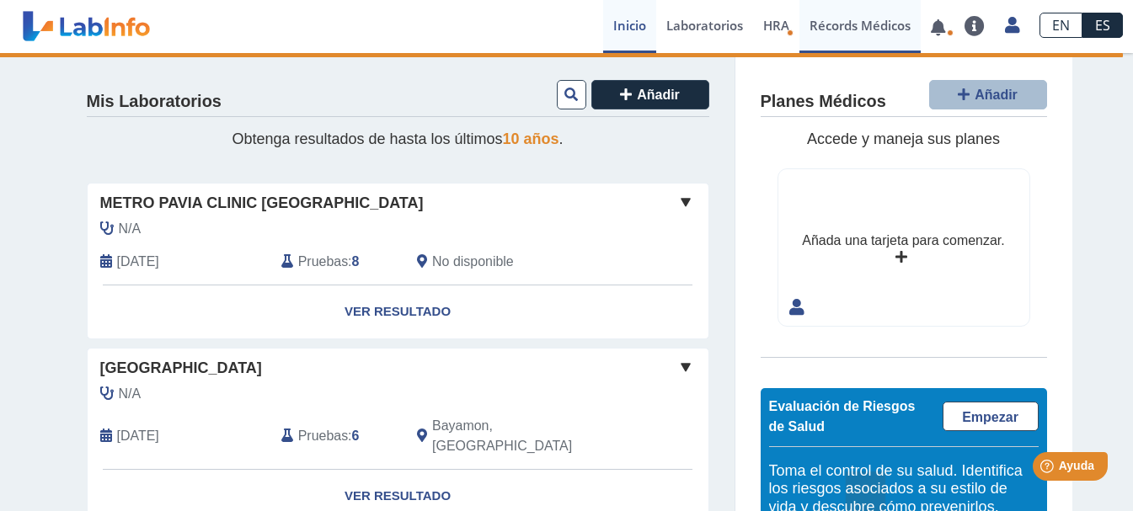  I want to click on div: Añada una tarjeta para comenzar., so click(903, 241).